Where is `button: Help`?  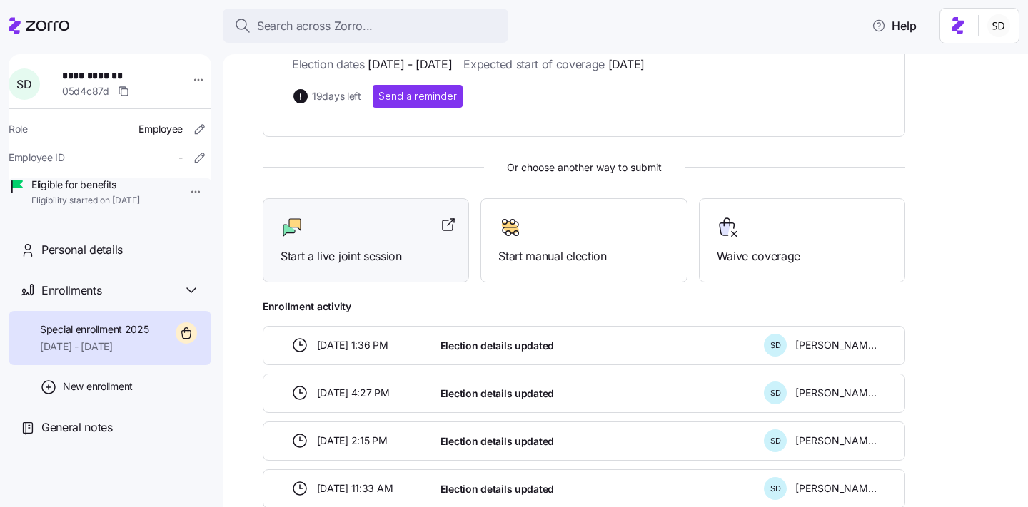
button: Help is located at coordinates (894, 26).